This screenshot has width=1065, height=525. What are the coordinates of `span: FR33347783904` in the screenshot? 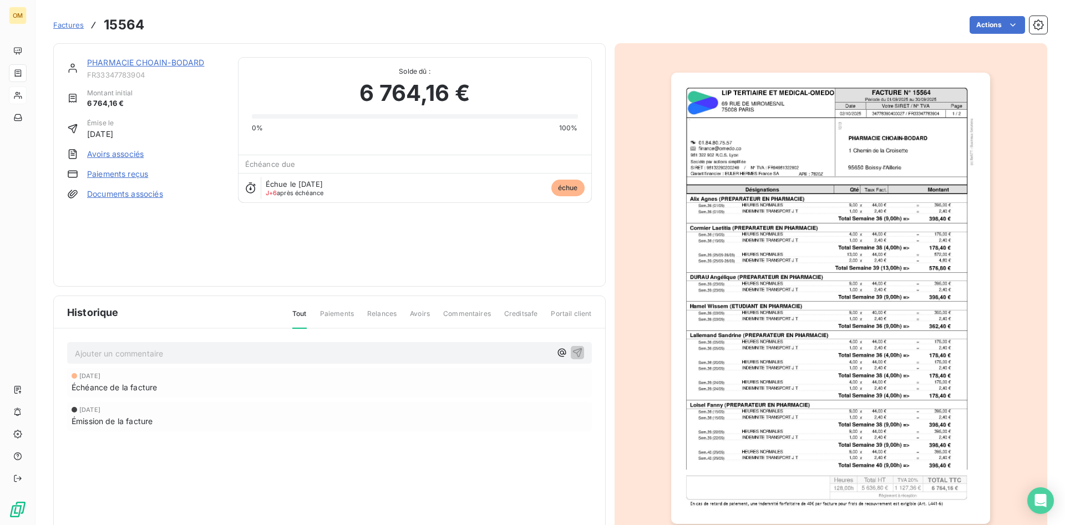 It's located at (156, 75).